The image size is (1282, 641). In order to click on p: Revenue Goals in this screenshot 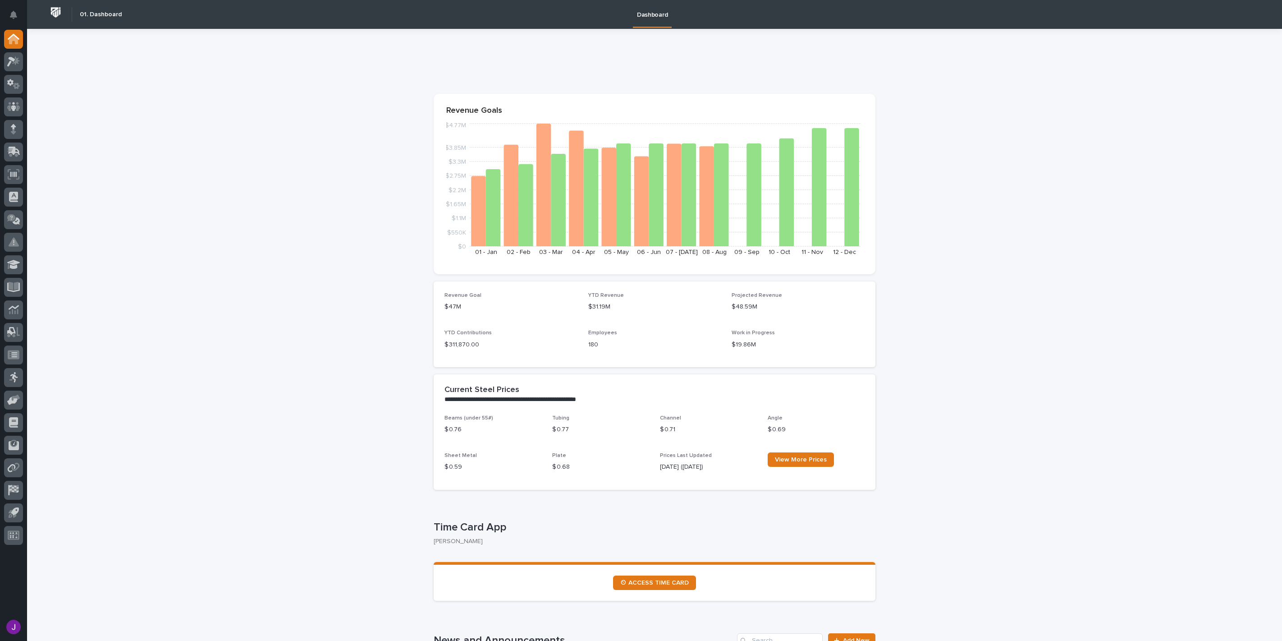, I will do `click(655, 111)`.